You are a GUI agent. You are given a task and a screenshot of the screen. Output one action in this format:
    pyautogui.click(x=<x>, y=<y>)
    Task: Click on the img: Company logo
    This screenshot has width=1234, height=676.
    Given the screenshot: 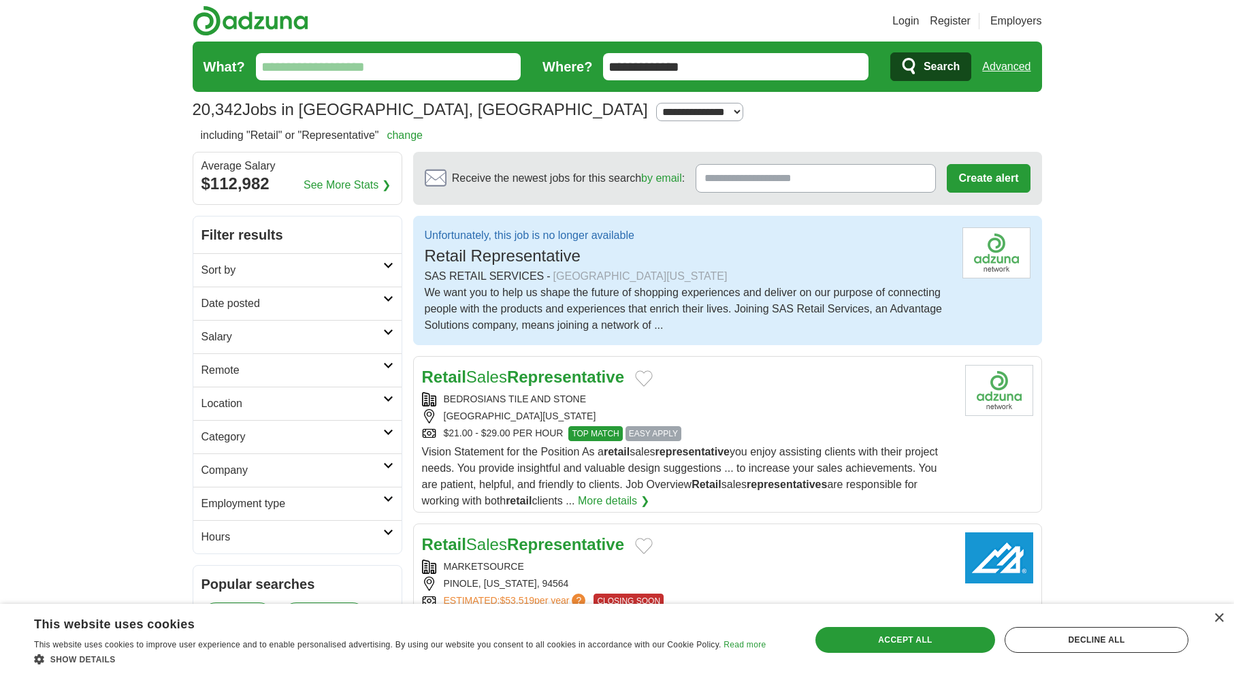 What is the action you would take?
    pyautogui.click(x=999, y=390)
    